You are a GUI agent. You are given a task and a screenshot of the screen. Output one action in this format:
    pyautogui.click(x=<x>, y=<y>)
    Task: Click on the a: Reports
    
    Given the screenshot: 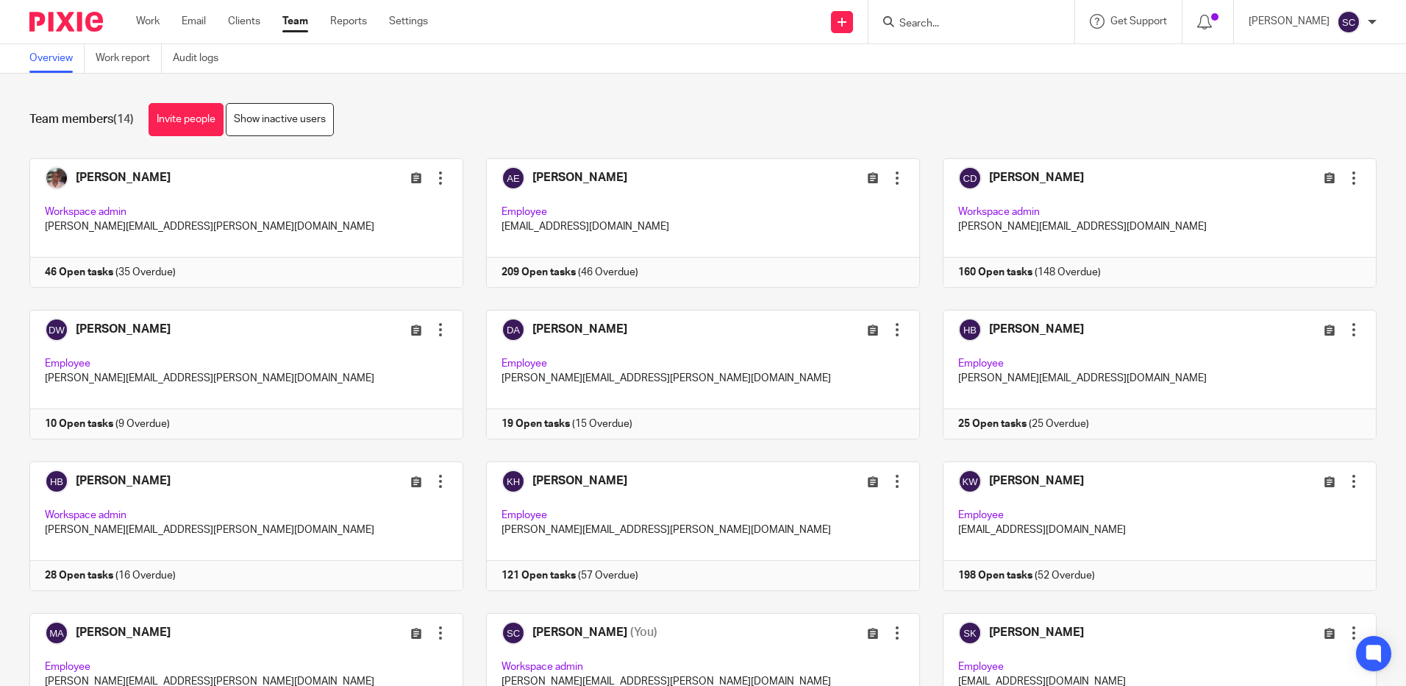 What is the action you would take?
    pyautogui.click(x=349, y=21)
    